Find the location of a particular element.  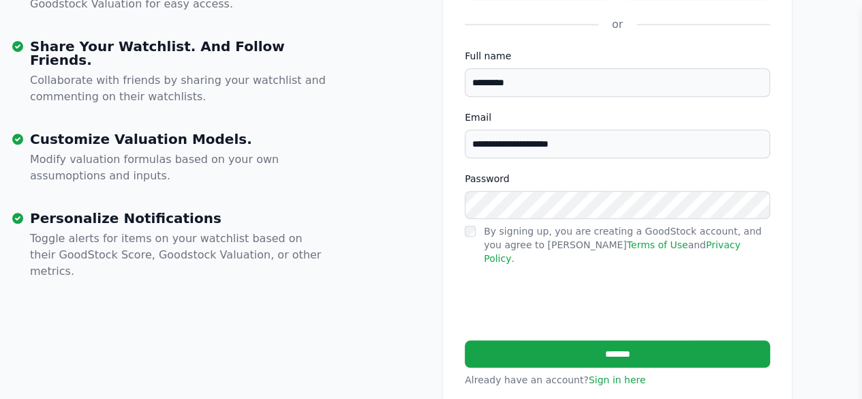

h3: Customize Valuation Models. is located at coordinates (179, 139).